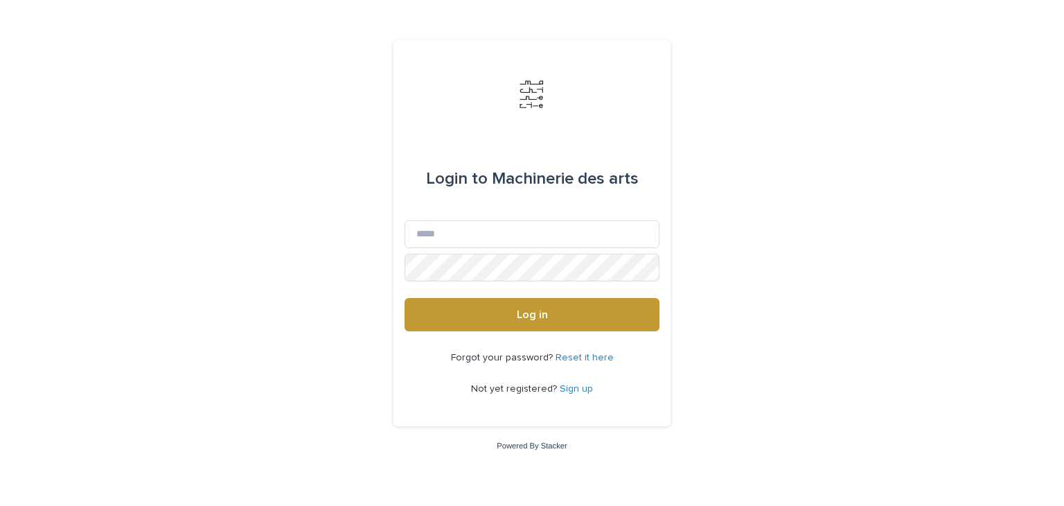 This screenshot has width=1064, height=506. What do you see at coordinates (456, 179) in the screenshot?
I see `span: Login to` at bounding box center [456, 179].